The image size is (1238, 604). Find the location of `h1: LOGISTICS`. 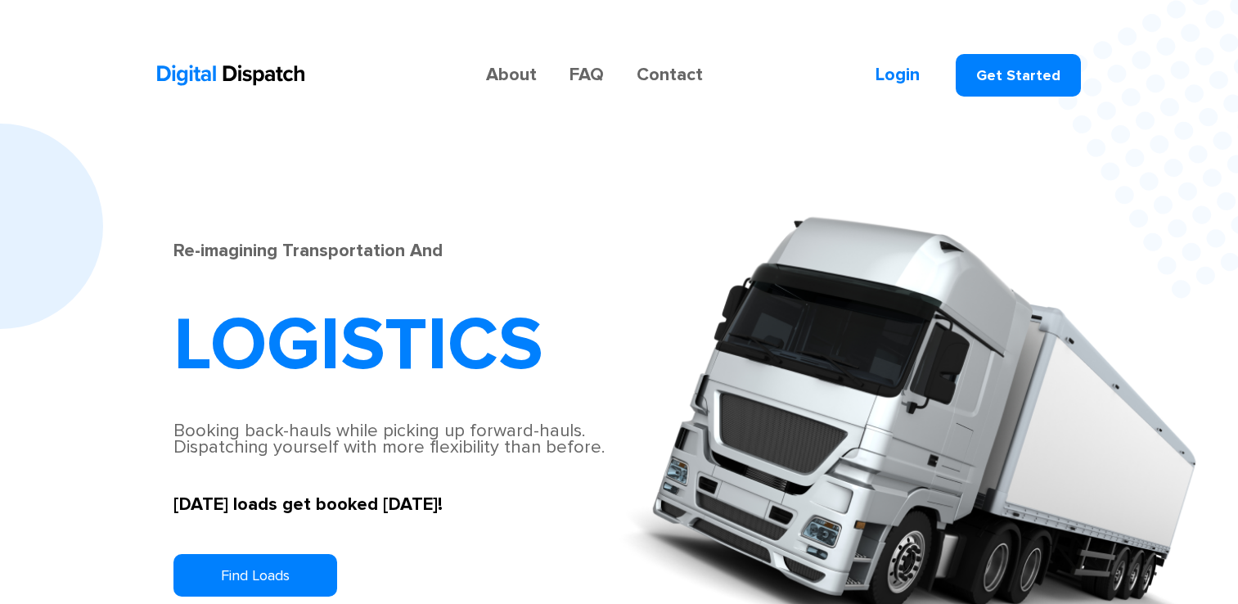

h1: LOGISTICS is located at coordinates (396, 345).